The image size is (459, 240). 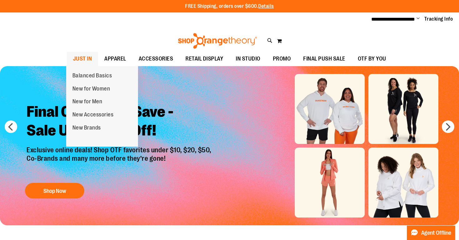 I want to click on button: Shop Now, so click(x=55, y=191).